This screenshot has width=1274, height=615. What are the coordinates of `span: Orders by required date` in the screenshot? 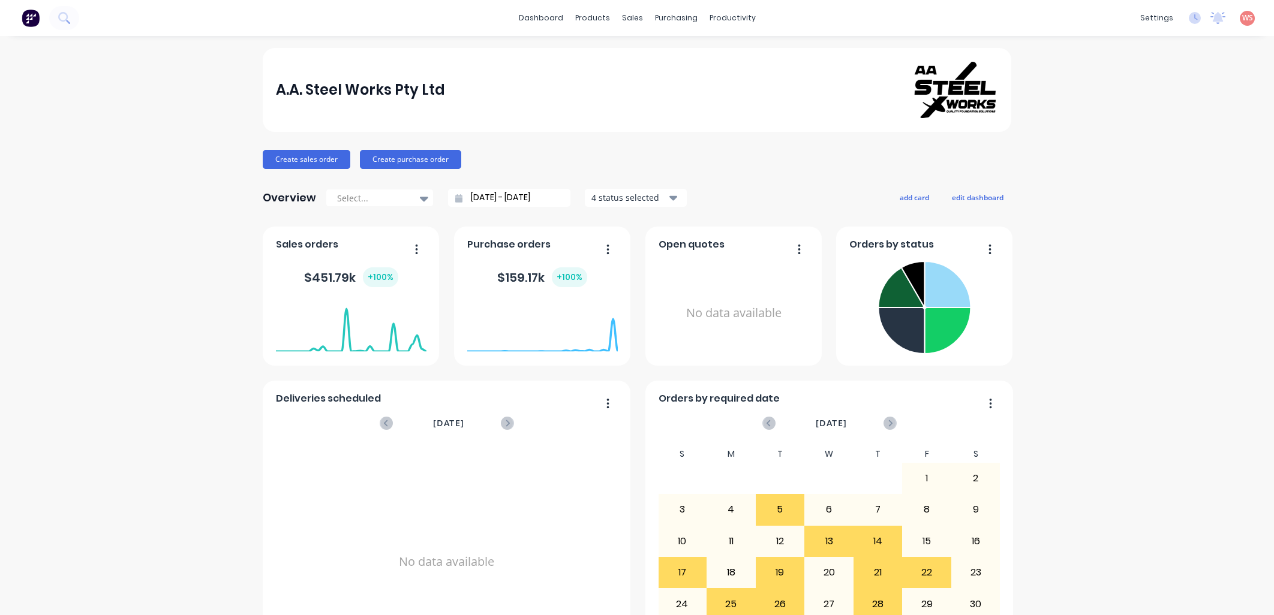 It's located at (719, 399).